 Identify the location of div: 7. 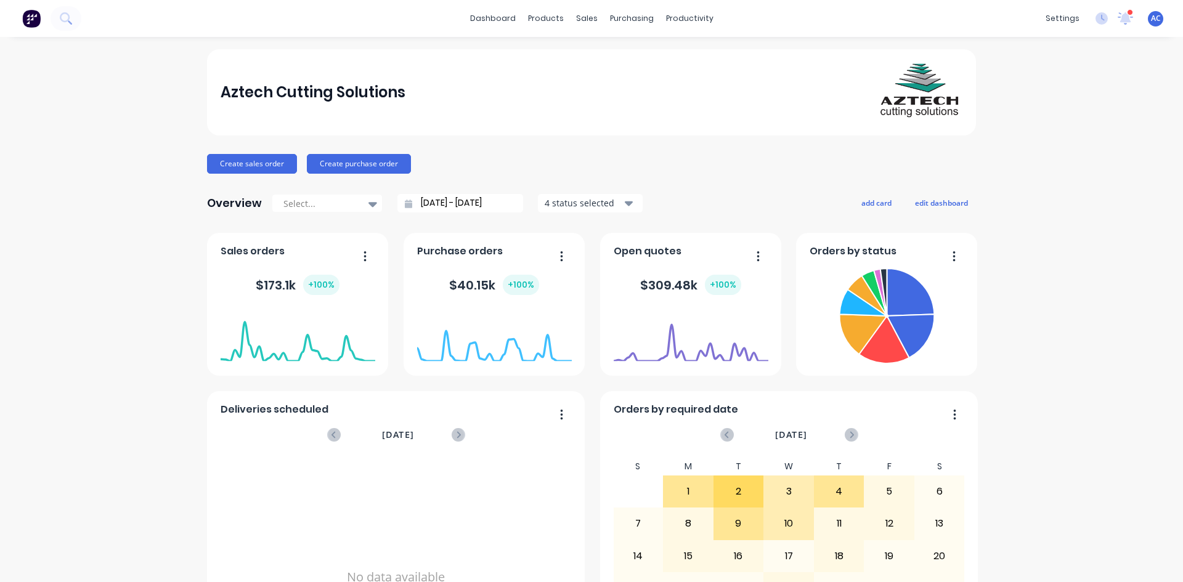
(638, 524).